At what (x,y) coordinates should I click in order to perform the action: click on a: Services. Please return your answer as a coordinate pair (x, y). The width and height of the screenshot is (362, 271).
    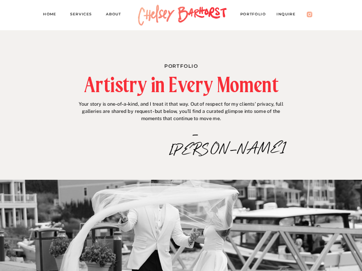
    Looking at the image, I should click on (84, 15).